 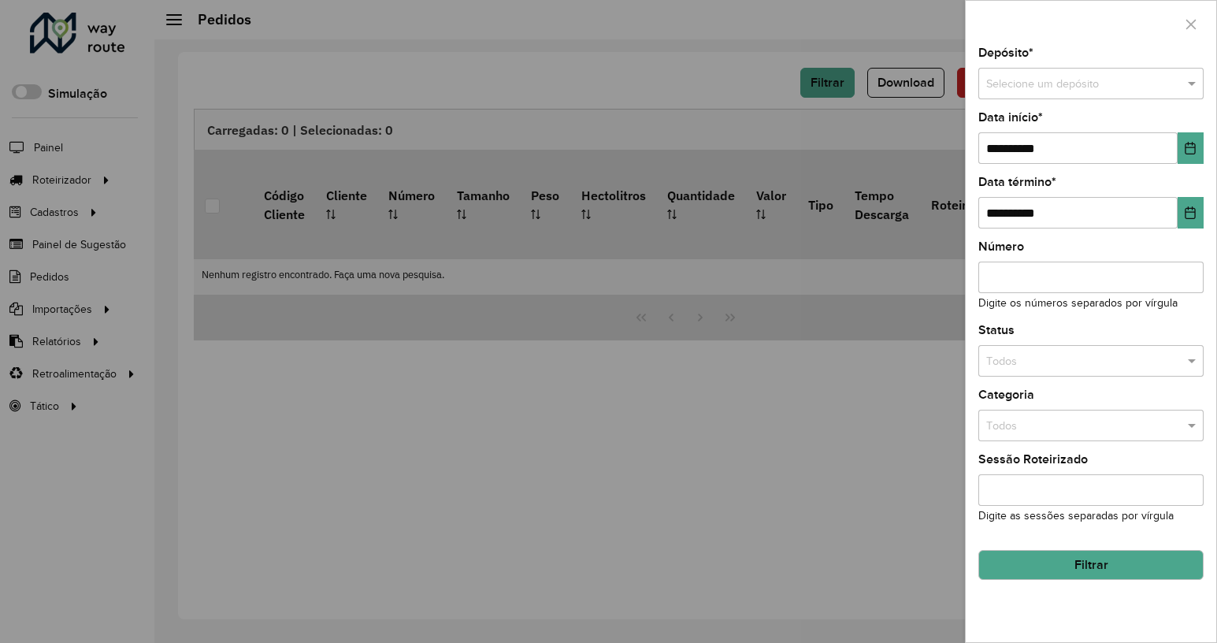 I want to click on label: Número, so click(x=1002, y=247).